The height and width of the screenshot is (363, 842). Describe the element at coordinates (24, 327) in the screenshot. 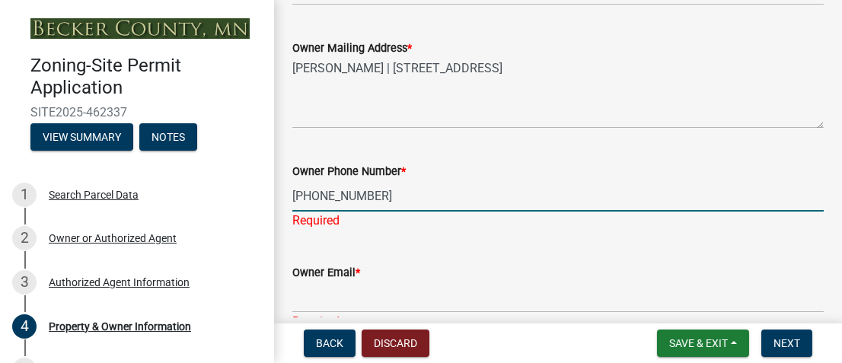

I see `div: 4` at that location.